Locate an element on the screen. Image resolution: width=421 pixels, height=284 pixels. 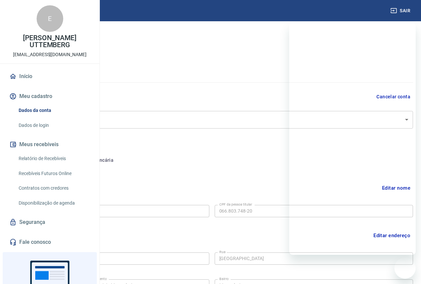
button: Meus recebíveis is located at coordinates (50, 145).